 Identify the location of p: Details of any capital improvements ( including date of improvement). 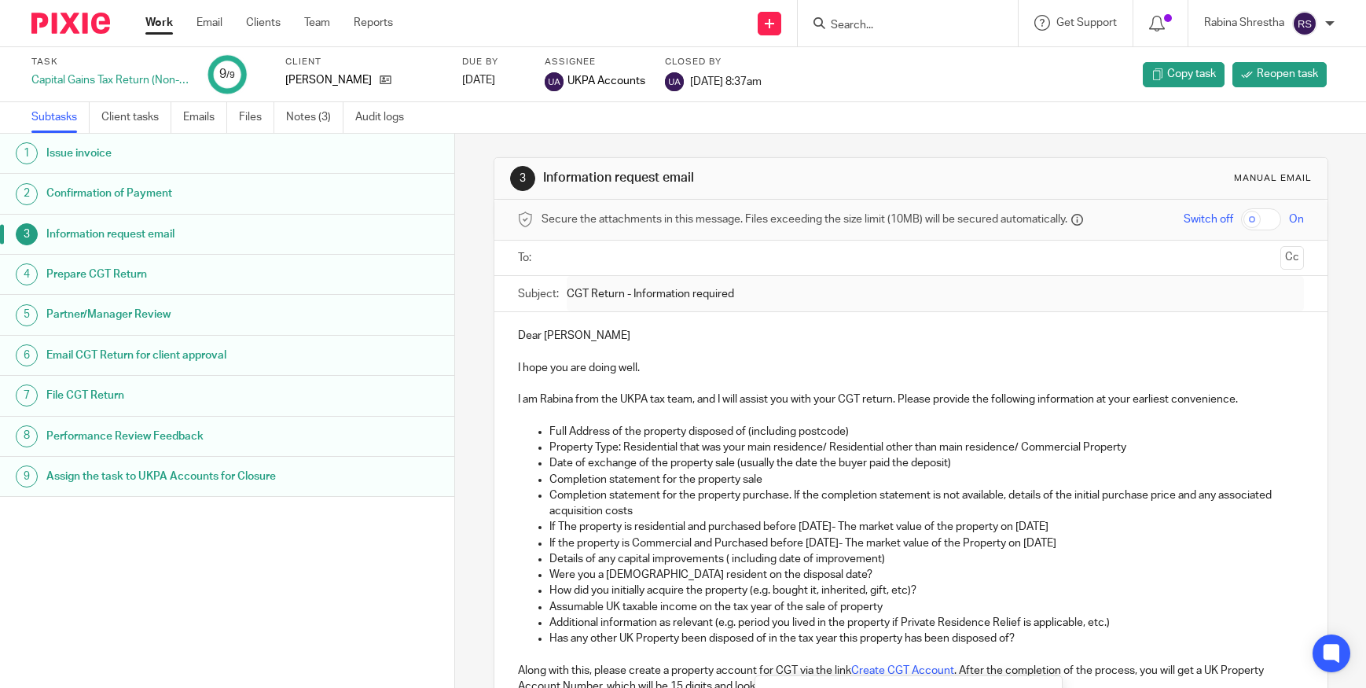
(926, 559).